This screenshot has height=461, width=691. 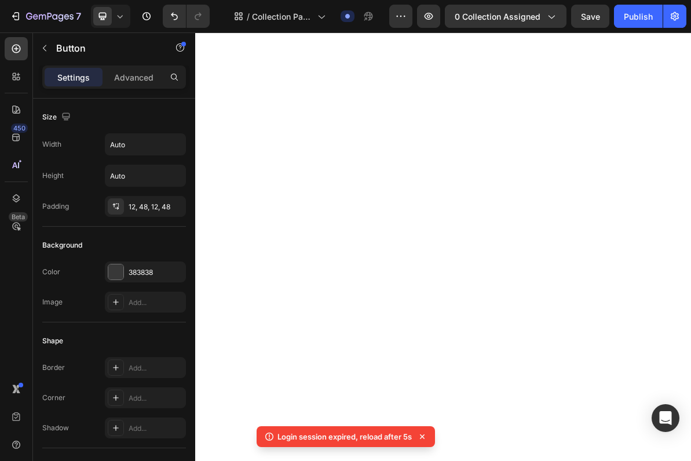 I want to click on div: Undo/Redo, so click(x=186, y=16).